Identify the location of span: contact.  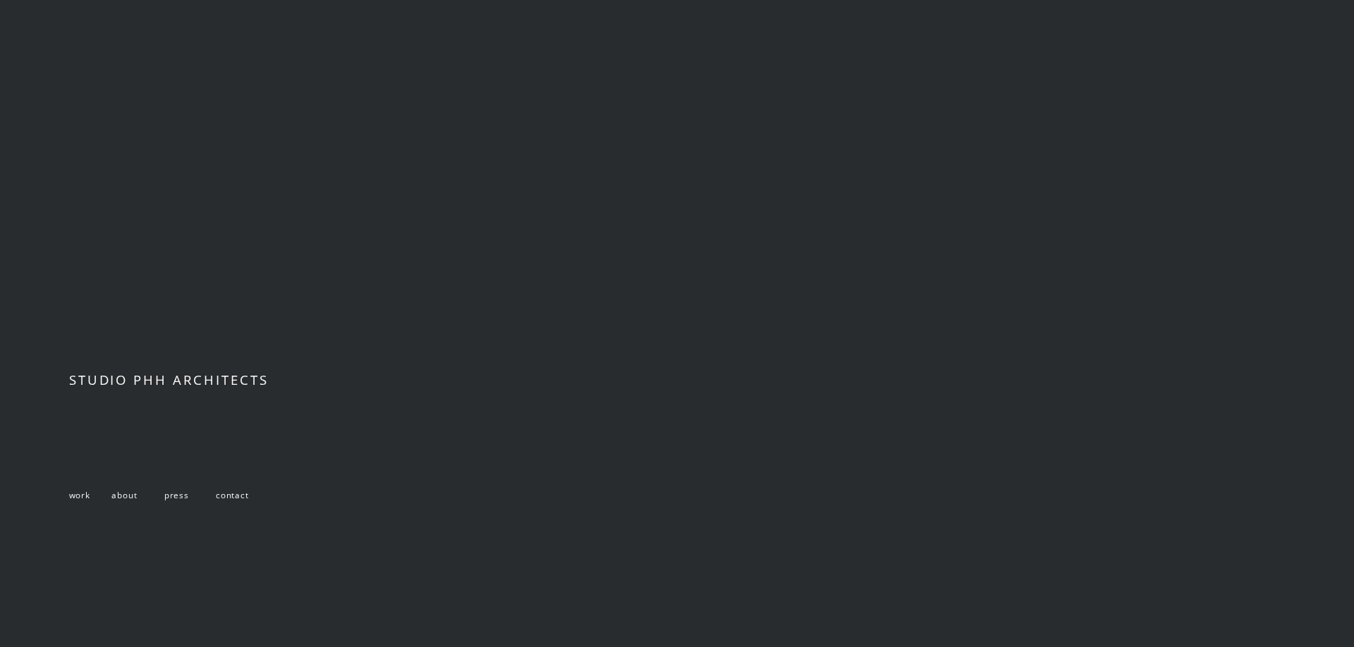
(232, 495).